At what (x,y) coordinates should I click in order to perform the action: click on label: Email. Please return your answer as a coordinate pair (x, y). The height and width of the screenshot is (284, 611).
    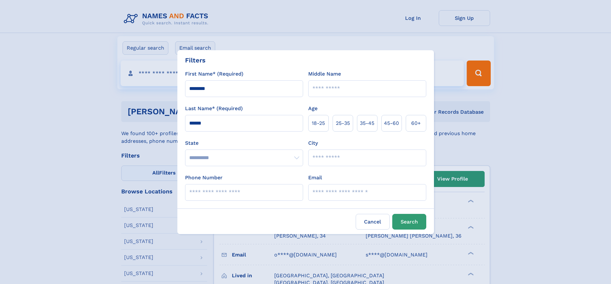
    Looking at the image, I should click on (315, 178).